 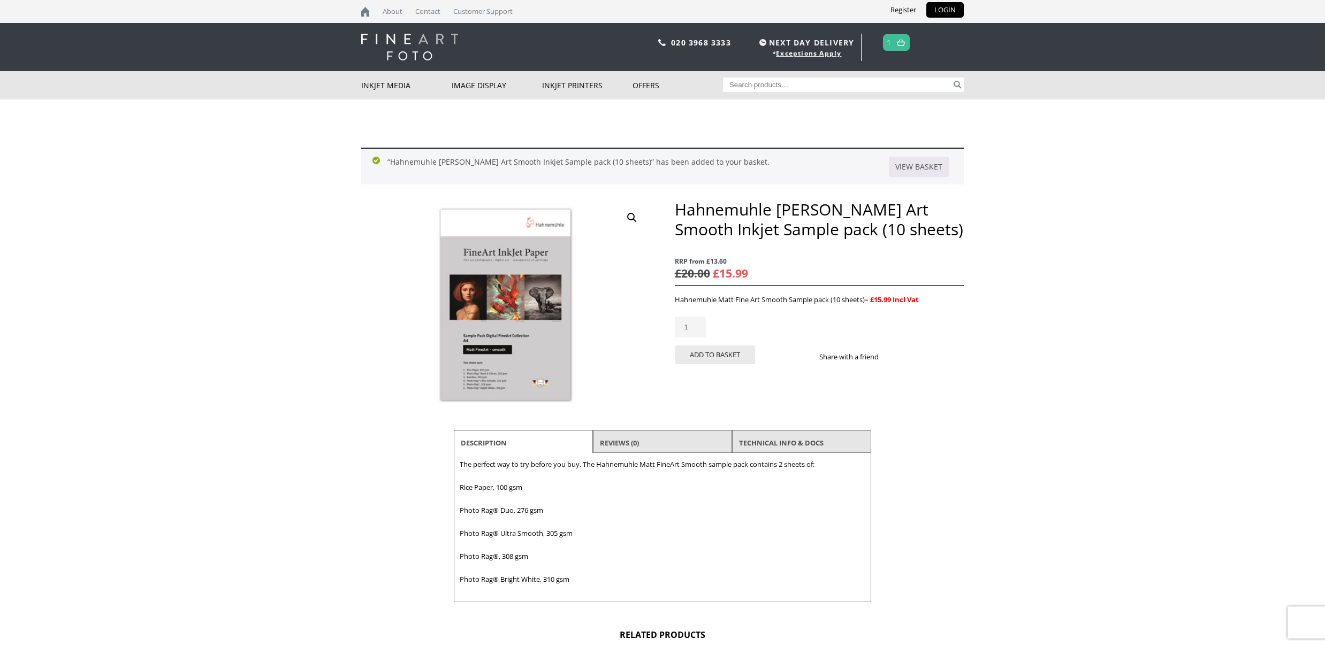 What do you see at coordinates (662, 533) in the screenshot?
I see `p: Photo Rag® Ultra Smooth, 305 gsm` at bounding box center [662, 533].